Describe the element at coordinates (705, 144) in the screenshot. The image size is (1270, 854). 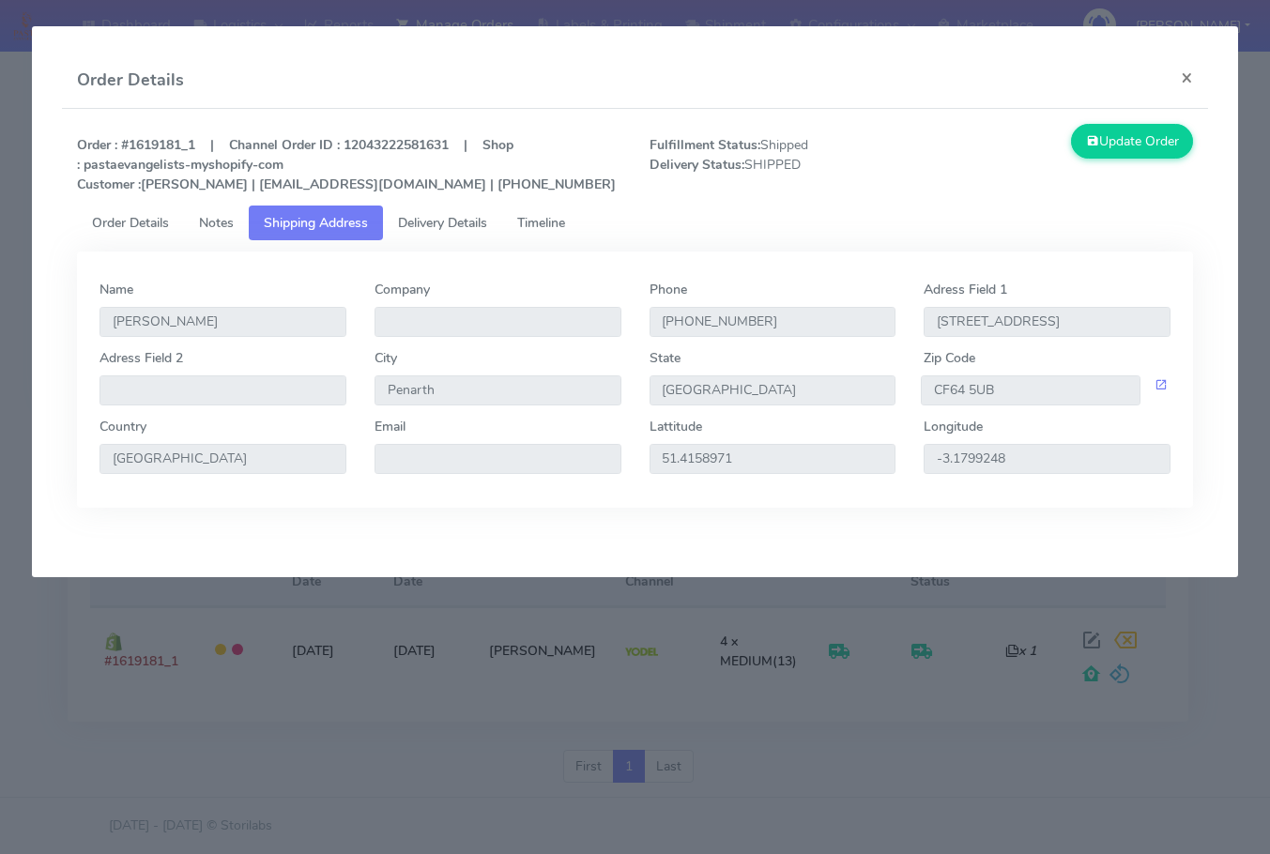
I see `strong: Fulfillment Status:` at that location.